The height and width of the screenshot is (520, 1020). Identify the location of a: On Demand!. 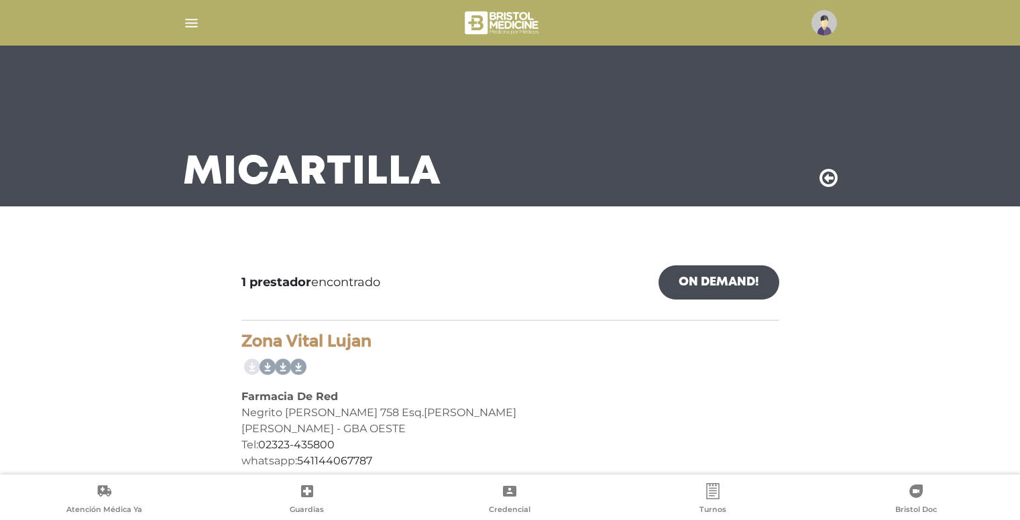
(719, 282).